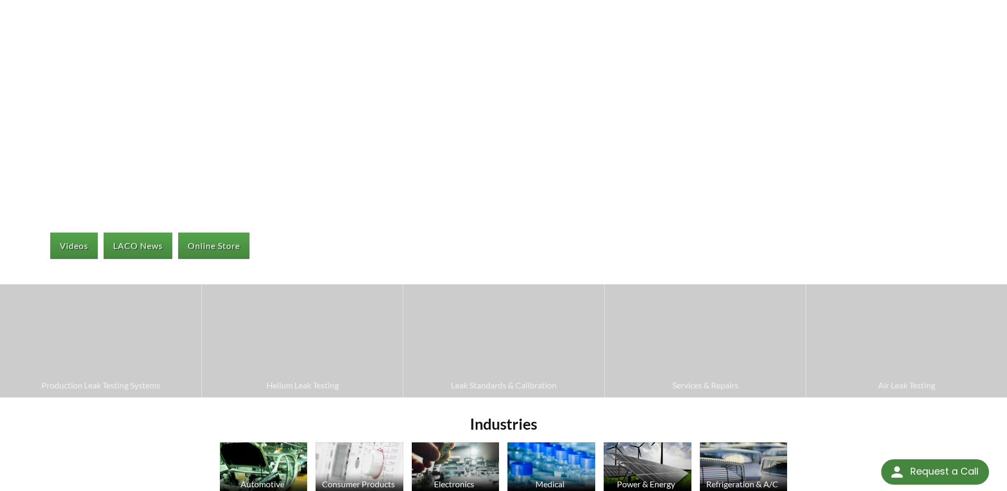 The image size is (1007, 491). Describe the element at coordinates (705, 385) in the screenshot. I see `span: Services & Repairs` at that location.